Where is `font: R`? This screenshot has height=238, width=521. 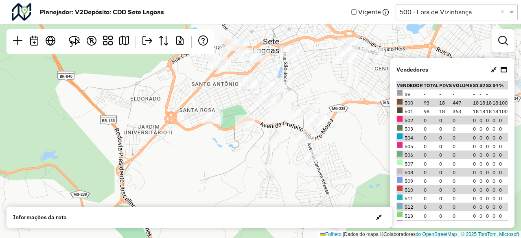 font: R is located at coordinates (92, 40).